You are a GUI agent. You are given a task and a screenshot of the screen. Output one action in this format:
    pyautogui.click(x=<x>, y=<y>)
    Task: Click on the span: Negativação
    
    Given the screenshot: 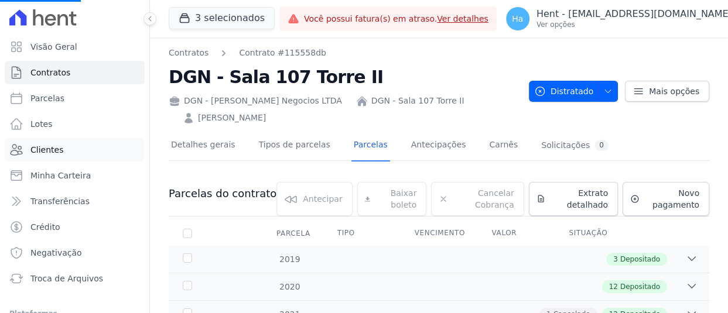 What is the action you would take?
    pyautogui.click(x=56, y=253)
    